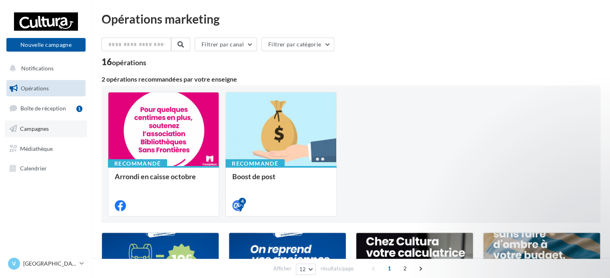 This screenshot has height=278, width=610. I want to click on button: Filtrer par catégorie, so click(298, 44).